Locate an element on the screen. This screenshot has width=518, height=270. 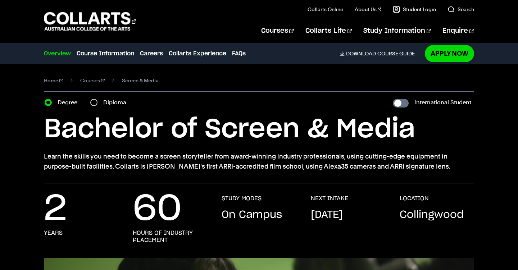
a: Enquire is located at coordinates (458, 31).